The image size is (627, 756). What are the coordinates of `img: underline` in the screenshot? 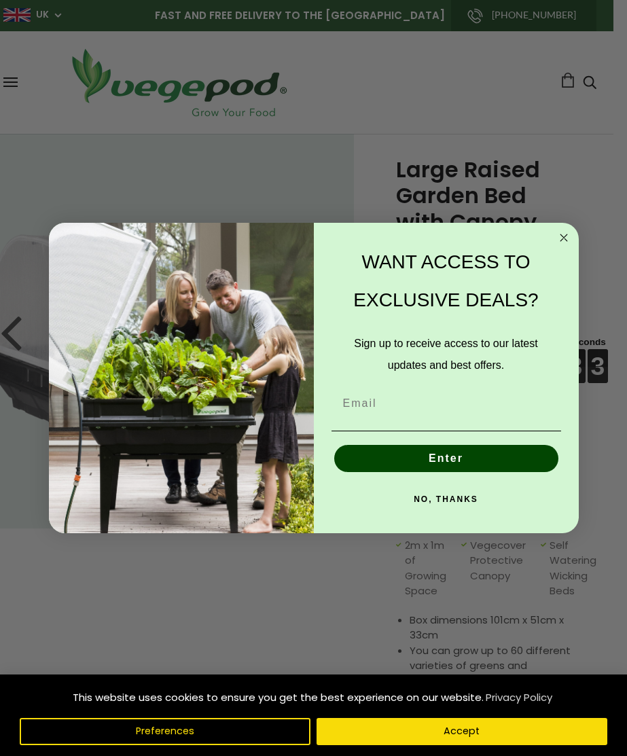 It's located at (446, 430).